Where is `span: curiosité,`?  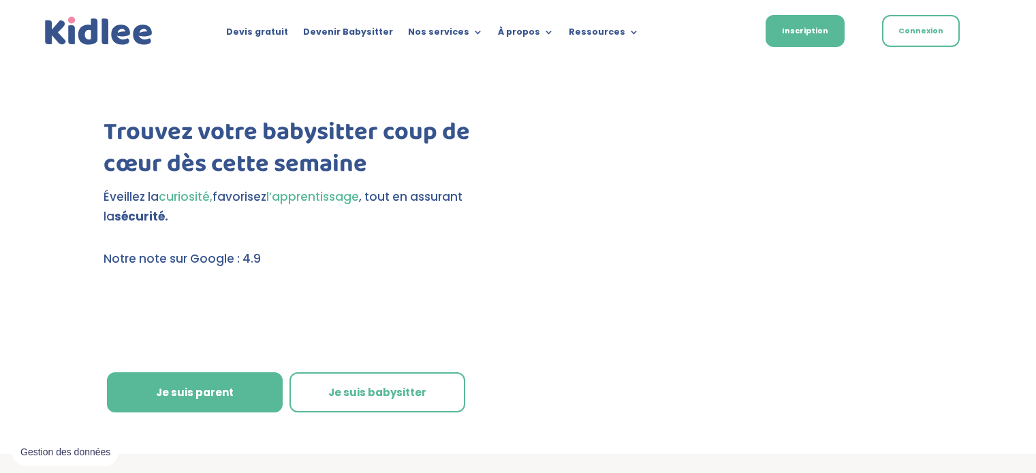
span: curiosité, is located at coordinates (185, 197).